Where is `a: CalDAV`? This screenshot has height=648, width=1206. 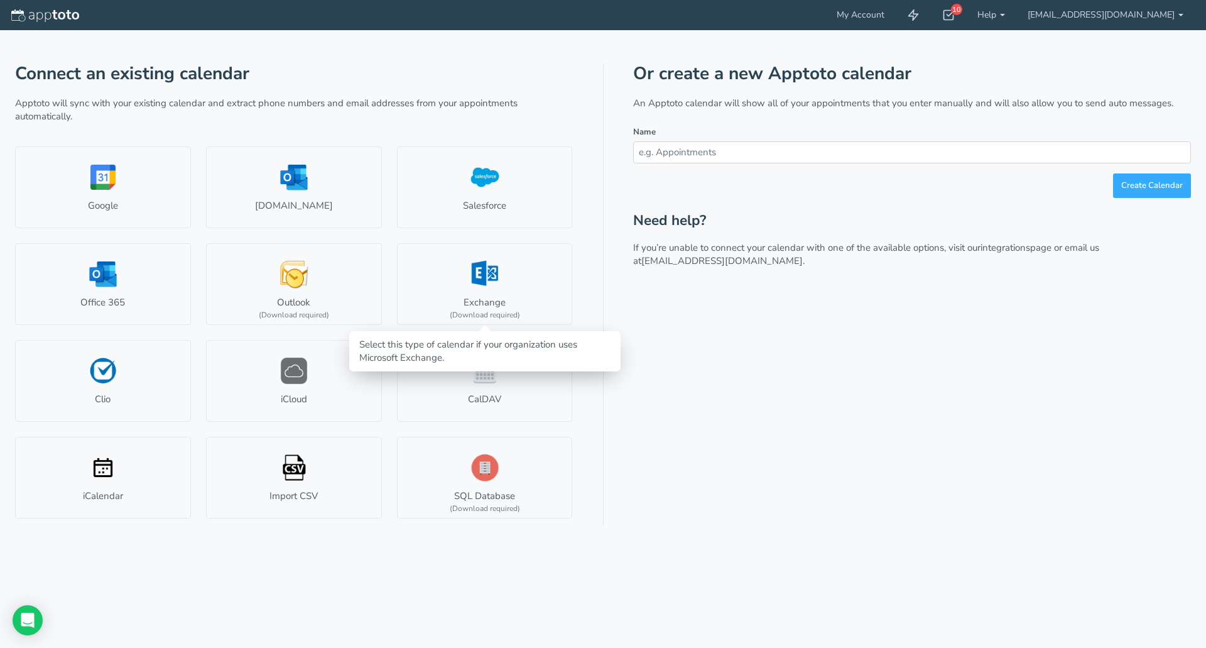
a: CalDAV is located at coordinates (485, 381).